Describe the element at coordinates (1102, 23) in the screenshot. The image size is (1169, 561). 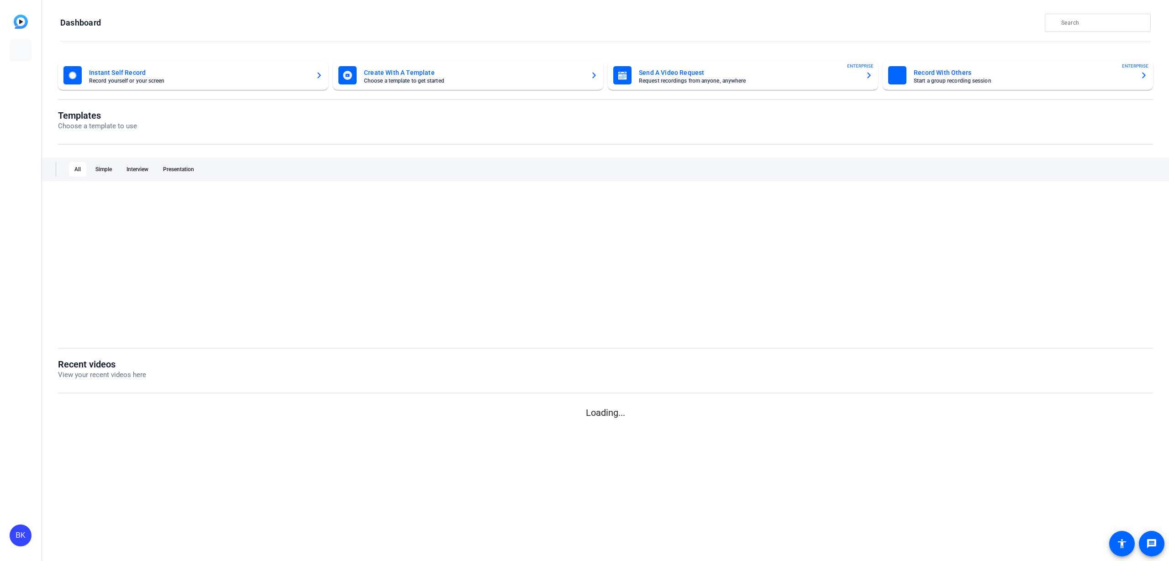
I see `input: Search` at that location.